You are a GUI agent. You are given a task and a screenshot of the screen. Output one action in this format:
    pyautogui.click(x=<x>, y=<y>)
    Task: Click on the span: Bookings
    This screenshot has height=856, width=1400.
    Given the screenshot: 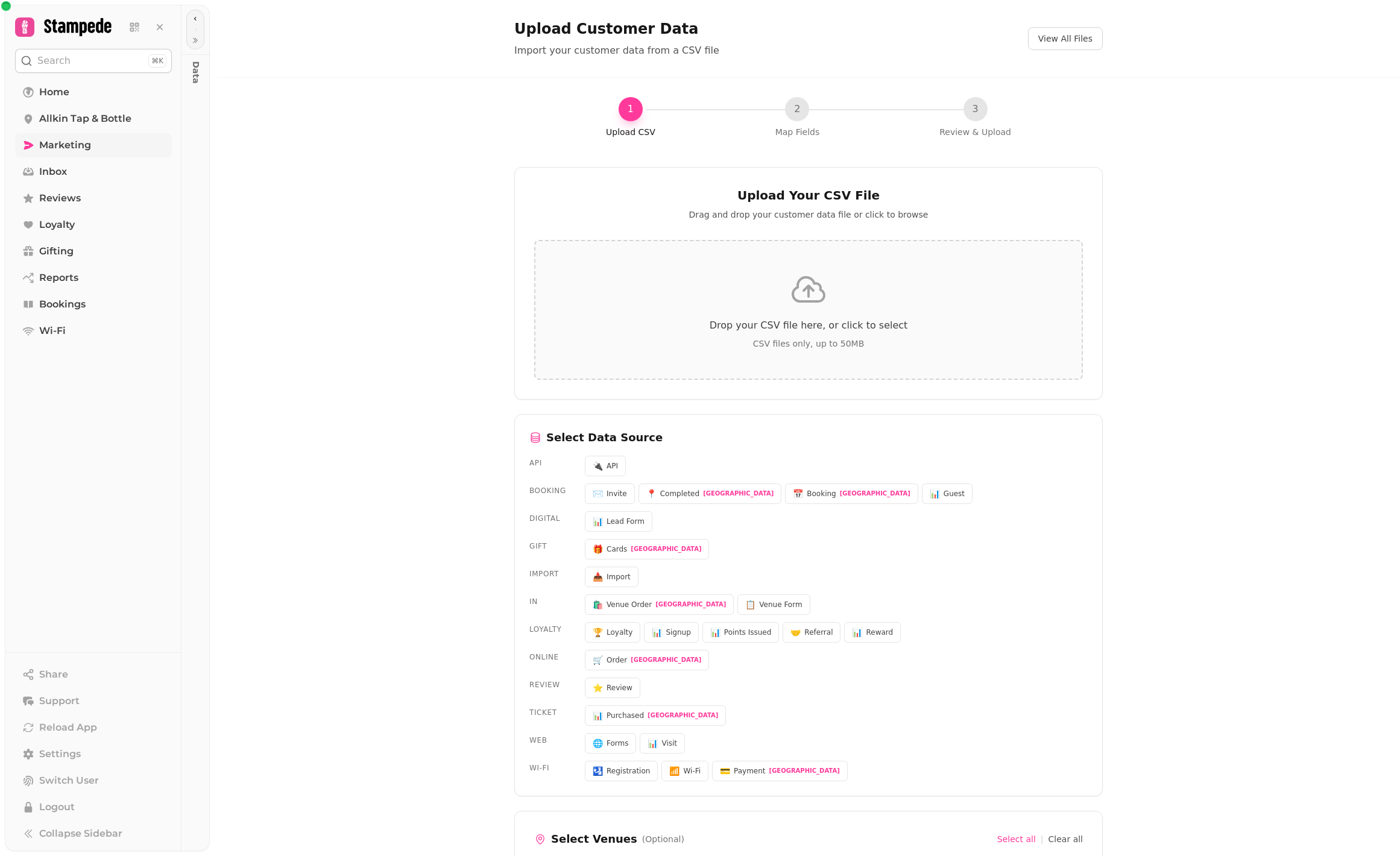 What is the action you would take?
    pyautogui.click(x=62, y=305)
    